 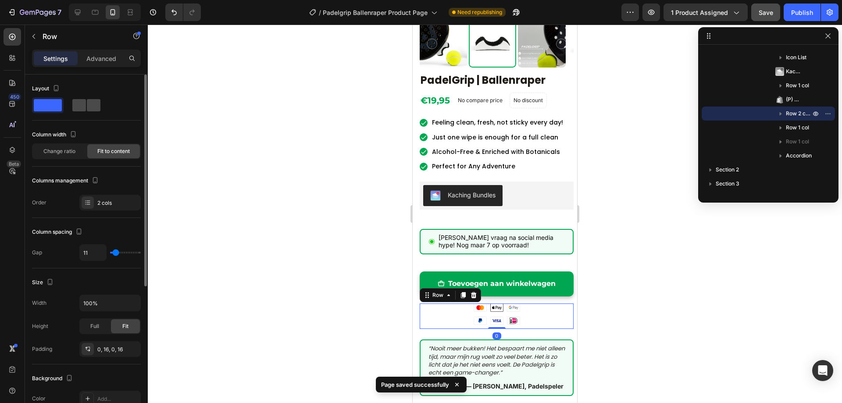 What do you see at coordinates (84, 296) in the screenshot?
I see `img: gempages_580635169094894088-cd5201a6-cb13-4fa1-beb1-b887f7104327.svg` at bounding box center [84, 296].